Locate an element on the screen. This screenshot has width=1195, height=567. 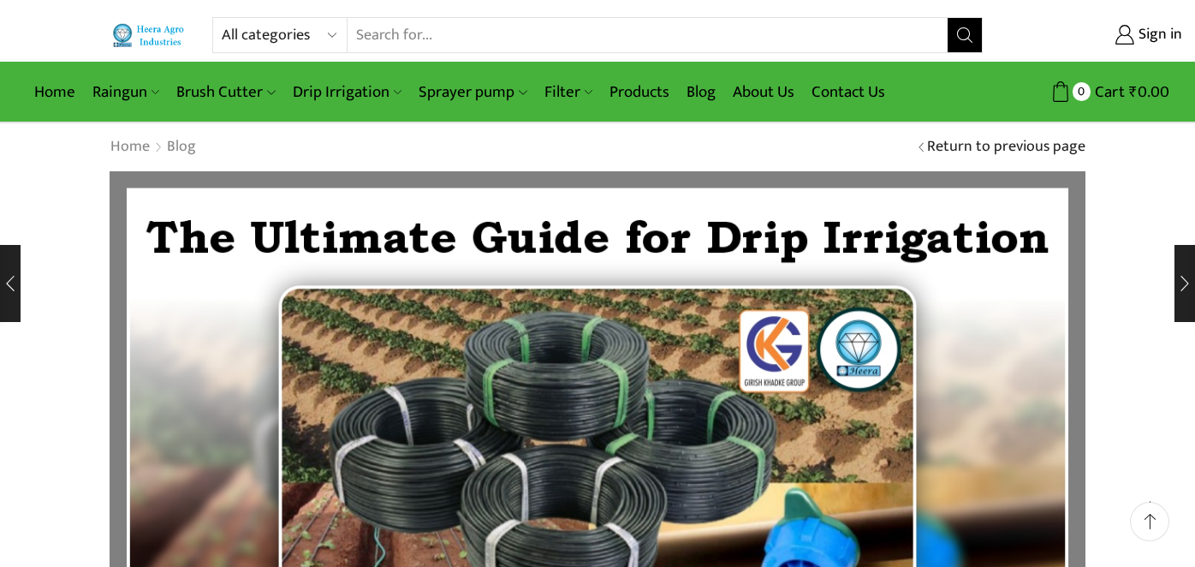
a: Brush Cutter is located at coordinates (225, 92).